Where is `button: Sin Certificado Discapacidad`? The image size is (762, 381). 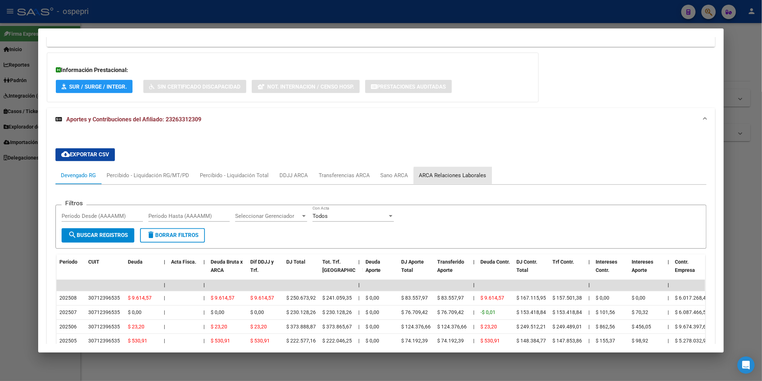 button: Sin Certificado Discapacidad is located at coordinates (195, 86).